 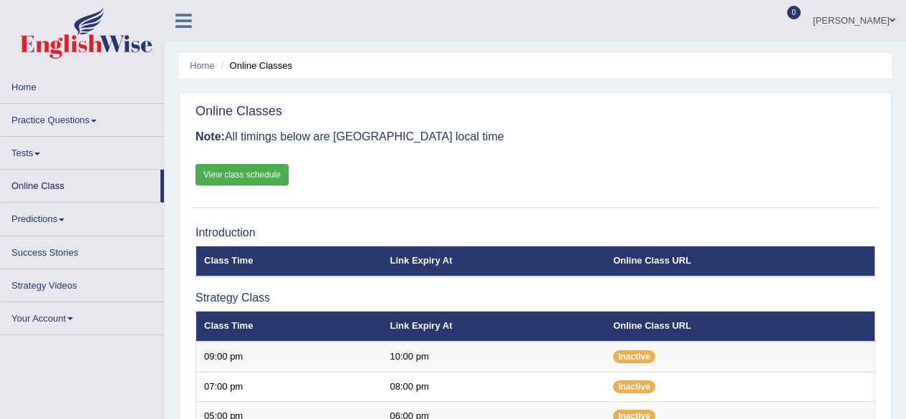 What do you see at coordinates (254, 65) in the screenshot?
I see `li: Online Classes` at bounding box center [254, 65].